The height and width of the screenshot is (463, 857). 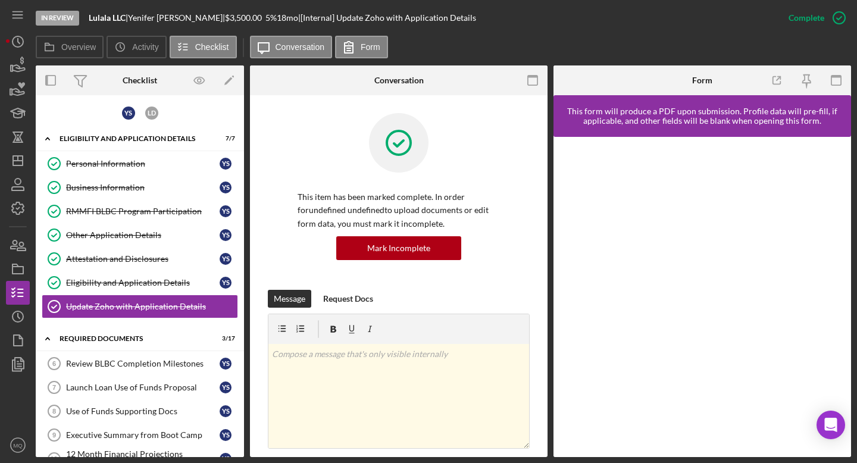 What do you see at coordinates (18, 445) in the screenshot?
I see `button: MQ` at bounding box center [18, 445].